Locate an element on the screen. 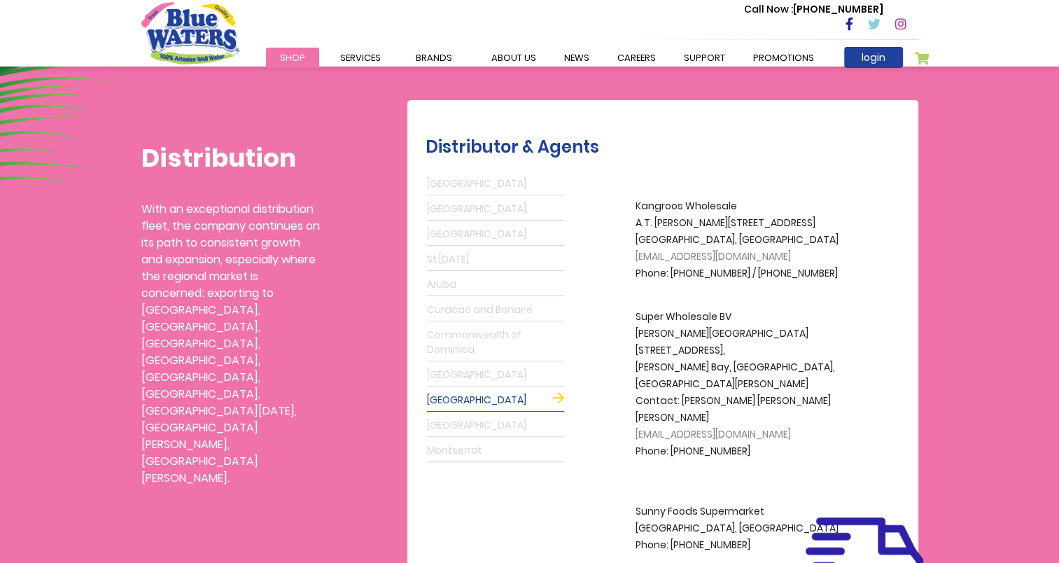 This screenshot has width=1059, height=563. span: Services is located at coordinates (360, 57).